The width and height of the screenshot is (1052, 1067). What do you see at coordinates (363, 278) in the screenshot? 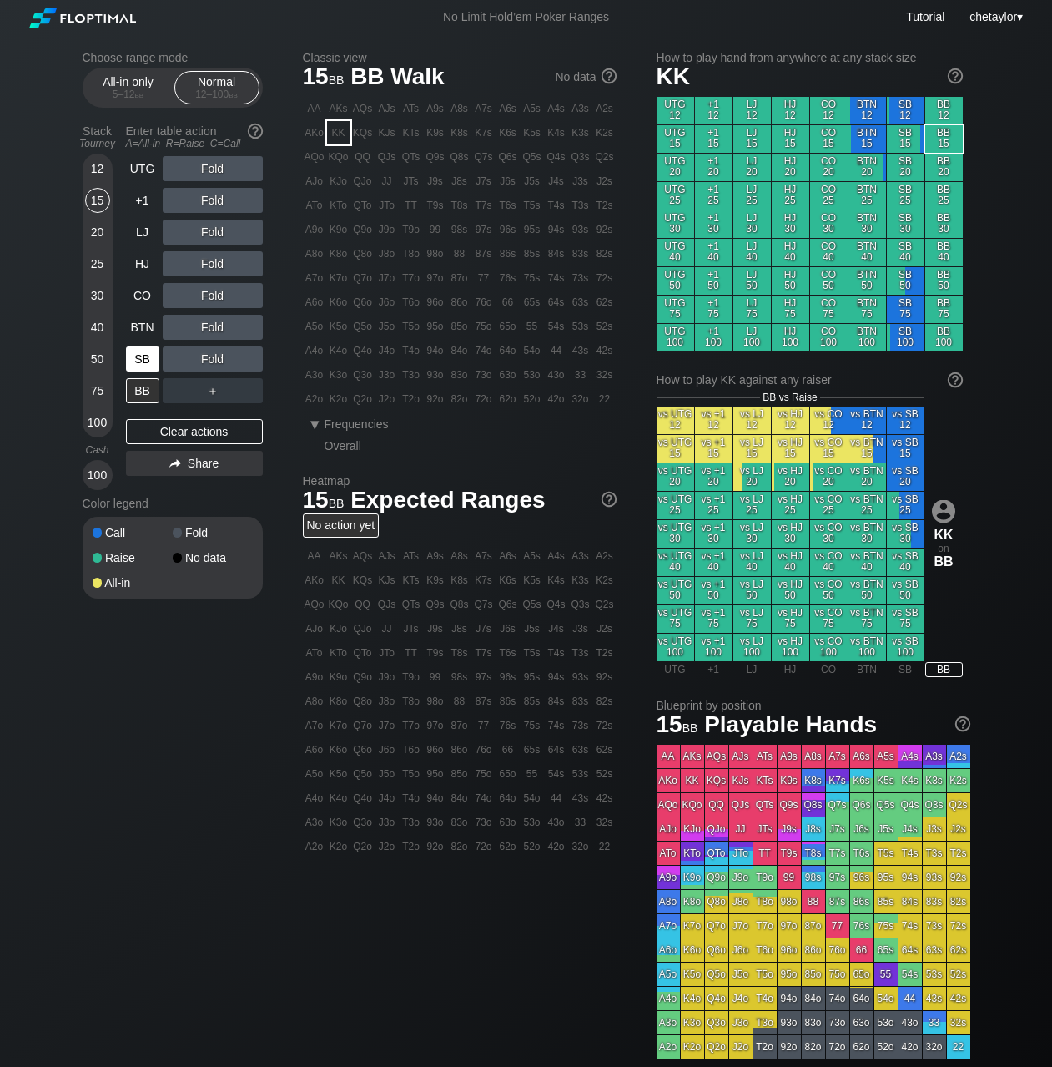
I see `div: Q7o` at bounding box center [363, 278].